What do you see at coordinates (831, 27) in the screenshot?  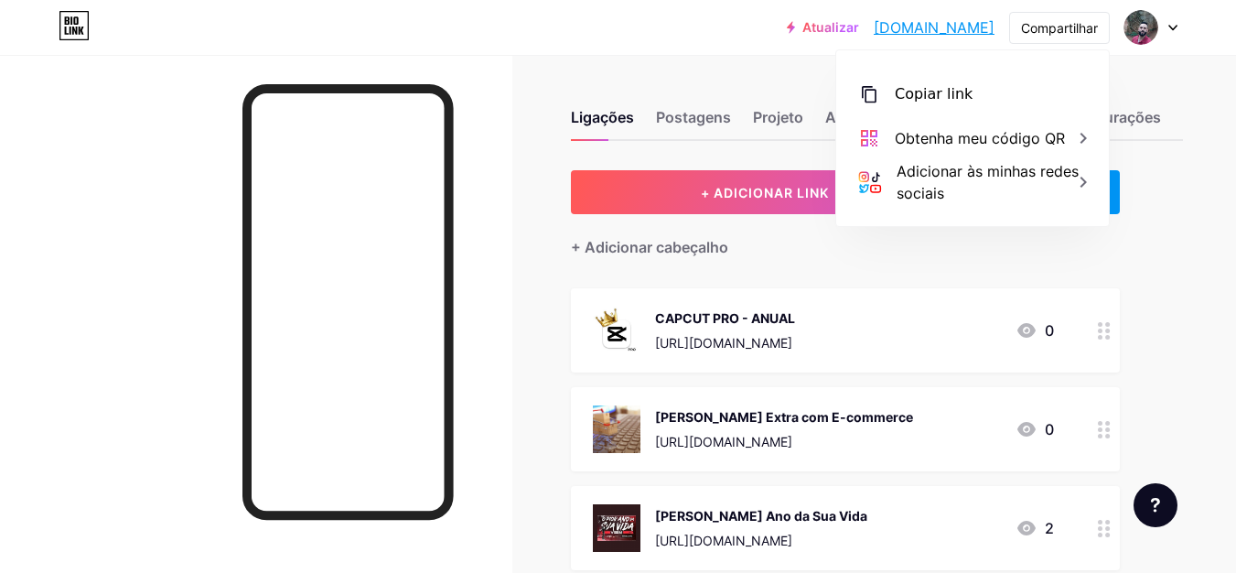 I see `font: Atualizar` at bounding box center [831, 27].